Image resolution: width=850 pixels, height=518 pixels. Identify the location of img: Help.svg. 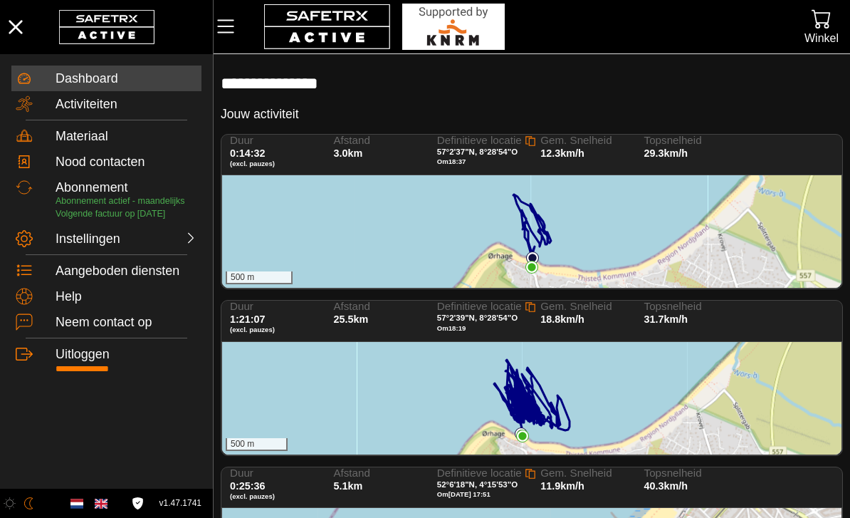
(24, 296).